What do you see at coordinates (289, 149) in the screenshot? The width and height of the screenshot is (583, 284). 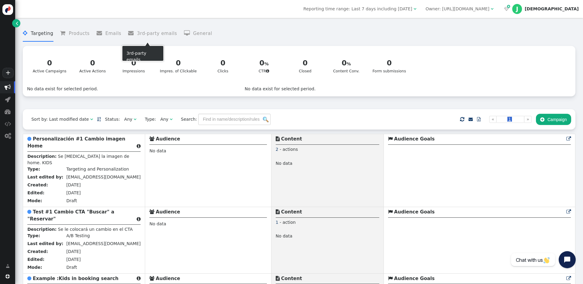 I see `span: - actions` at bounding box center [289, 149].